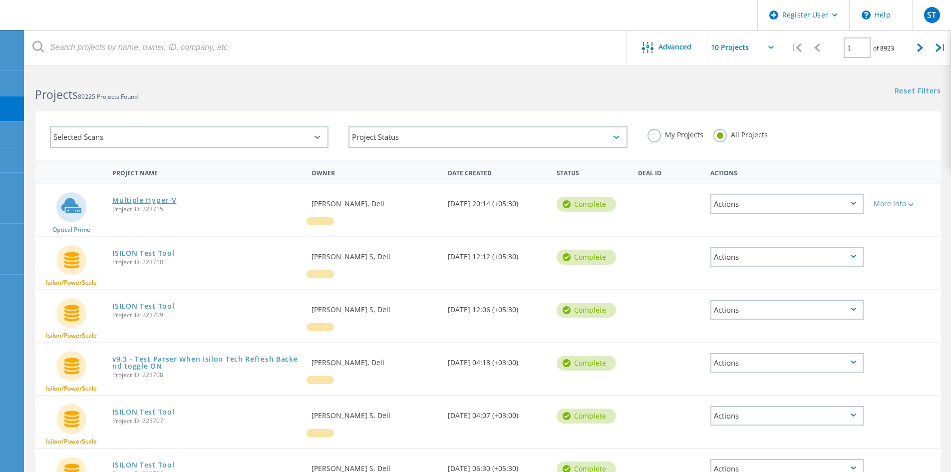 The height and width of the screenshot is (472, 951). Describe the element at coordinates (56, 94) in the screenshot. I see `b: Projects` at that location.